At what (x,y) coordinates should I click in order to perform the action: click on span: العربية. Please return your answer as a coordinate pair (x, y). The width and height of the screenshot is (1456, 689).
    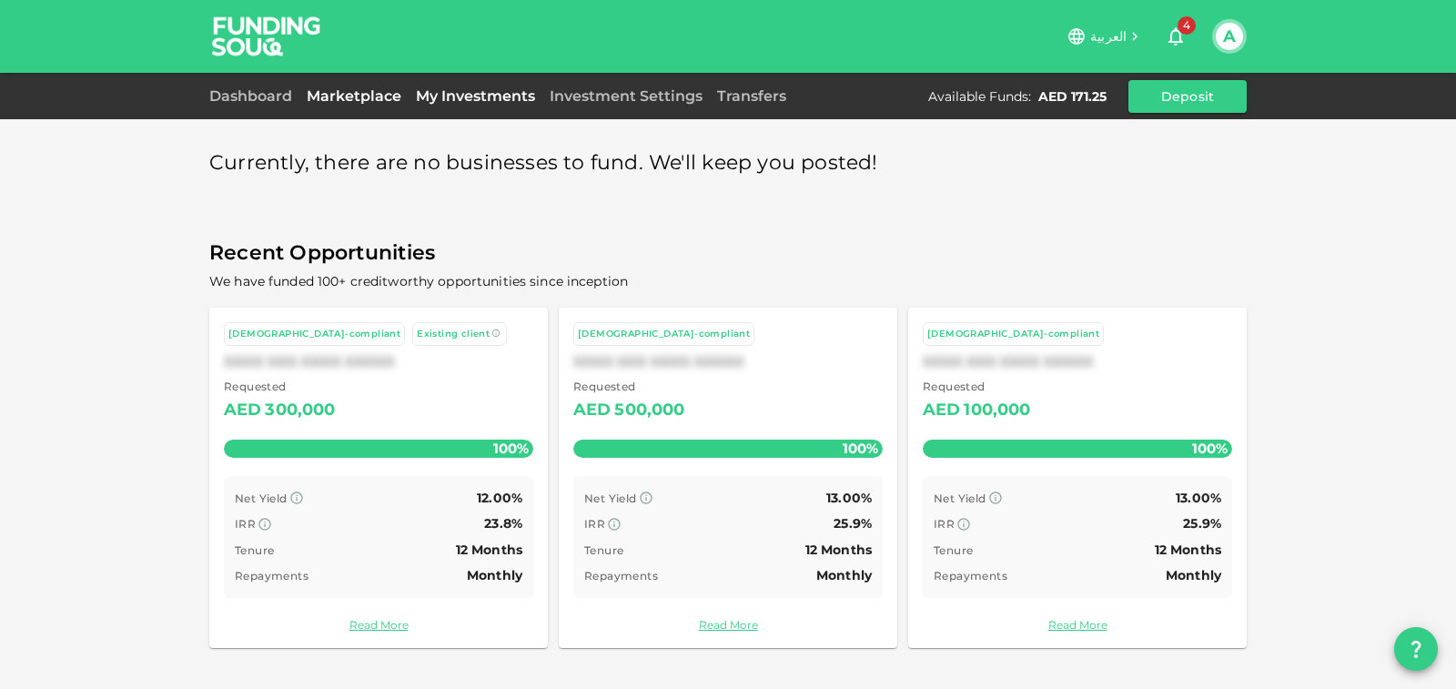
    Looking at the image, I should click on (1108, 36).